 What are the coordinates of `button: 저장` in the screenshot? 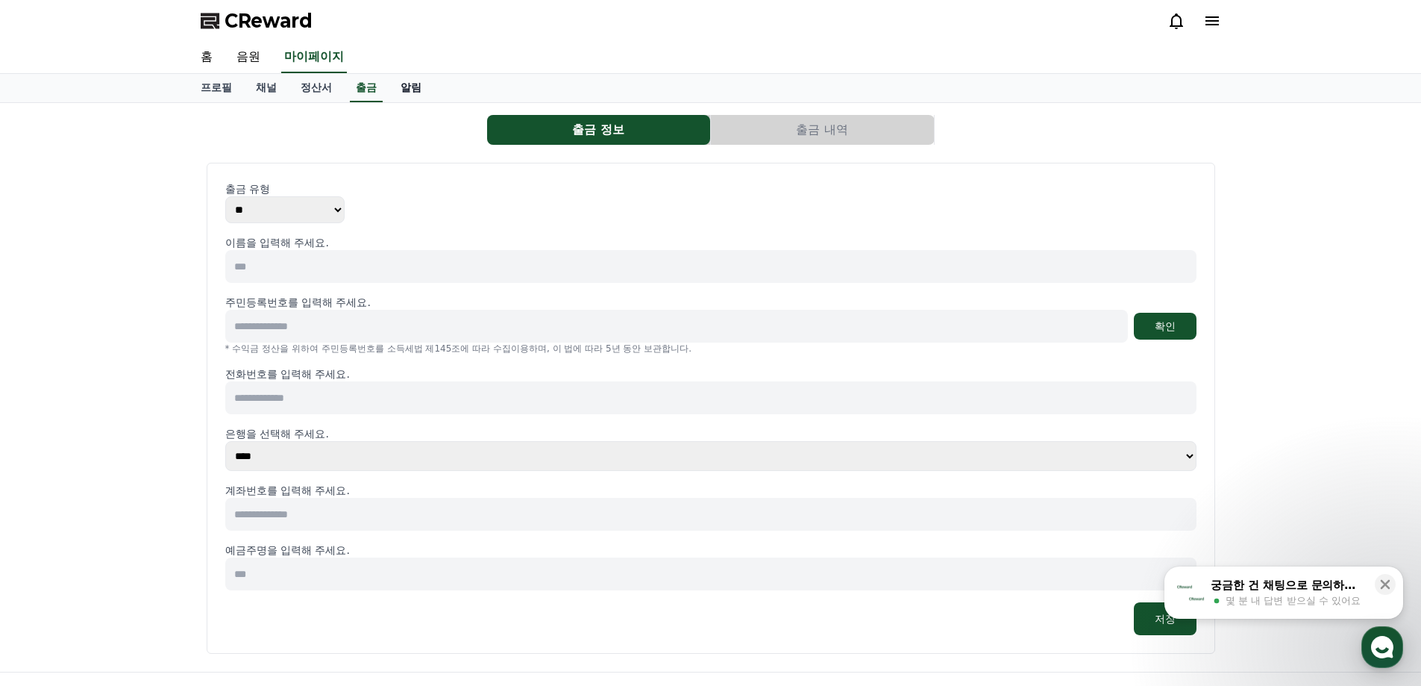 It's located at (1165, 618).